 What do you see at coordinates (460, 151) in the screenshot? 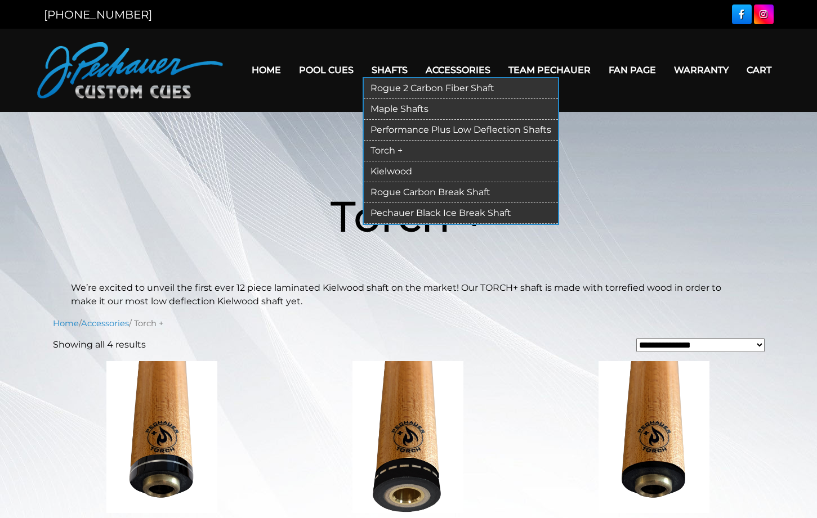
I see `a: Torch +` at bounding box center [460, 151].